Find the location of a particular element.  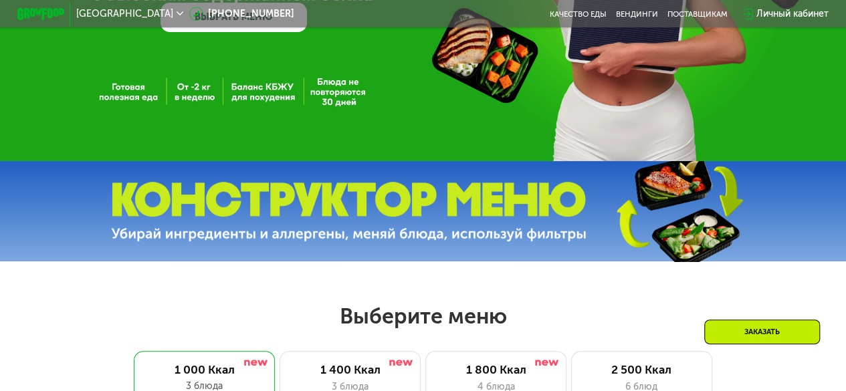

div: 1 400 Ккал is located at coordinates (350, 370).